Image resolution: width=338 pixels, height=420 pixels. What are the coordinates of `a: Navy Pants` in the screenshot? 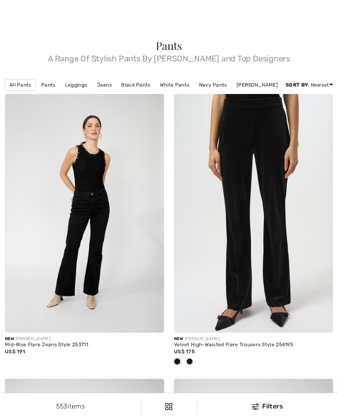 It's located at (213, 85).